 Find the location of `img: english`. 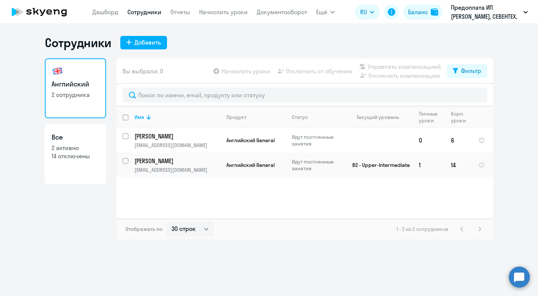

img: english is located at coordinates (58, 71).